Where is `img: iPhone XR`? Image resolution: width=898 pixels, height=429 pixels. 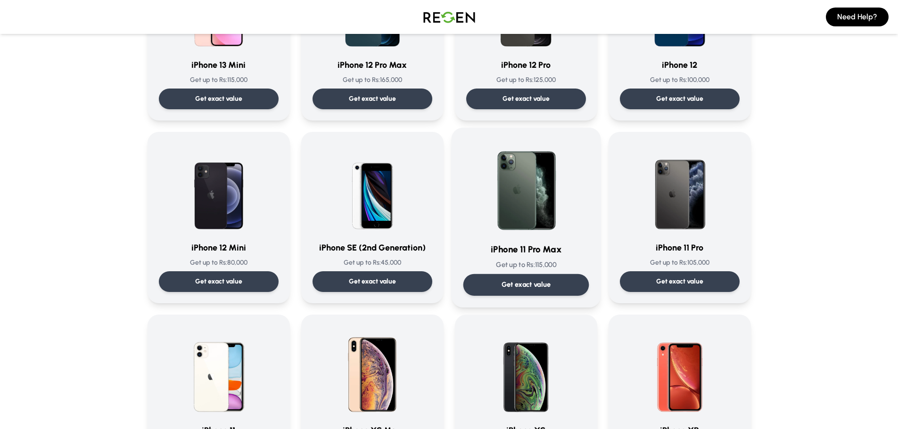
img: iPhone XR is located at coordinates (679, 371).